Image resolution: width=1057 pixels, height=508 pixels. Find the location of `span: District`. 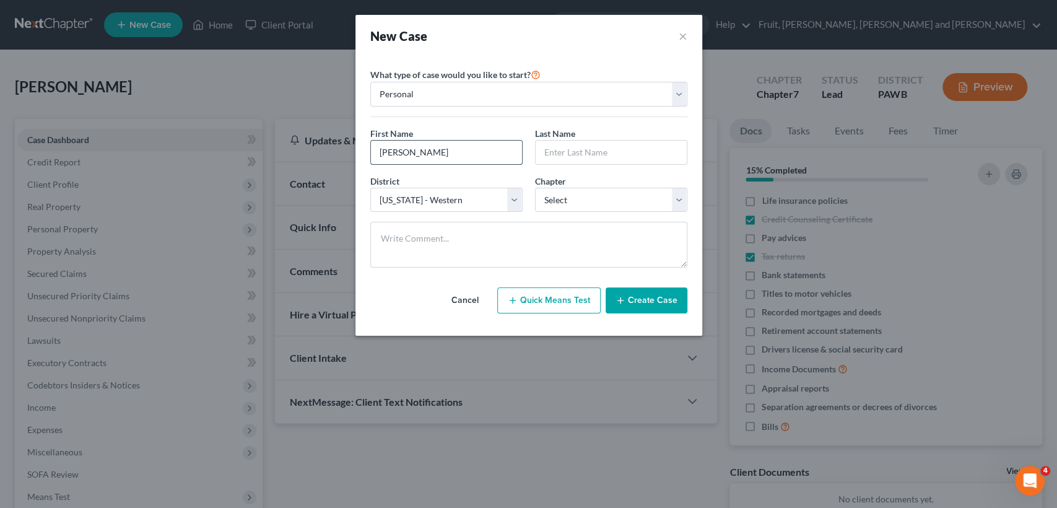

span: District is located at coordinates (385, 181).